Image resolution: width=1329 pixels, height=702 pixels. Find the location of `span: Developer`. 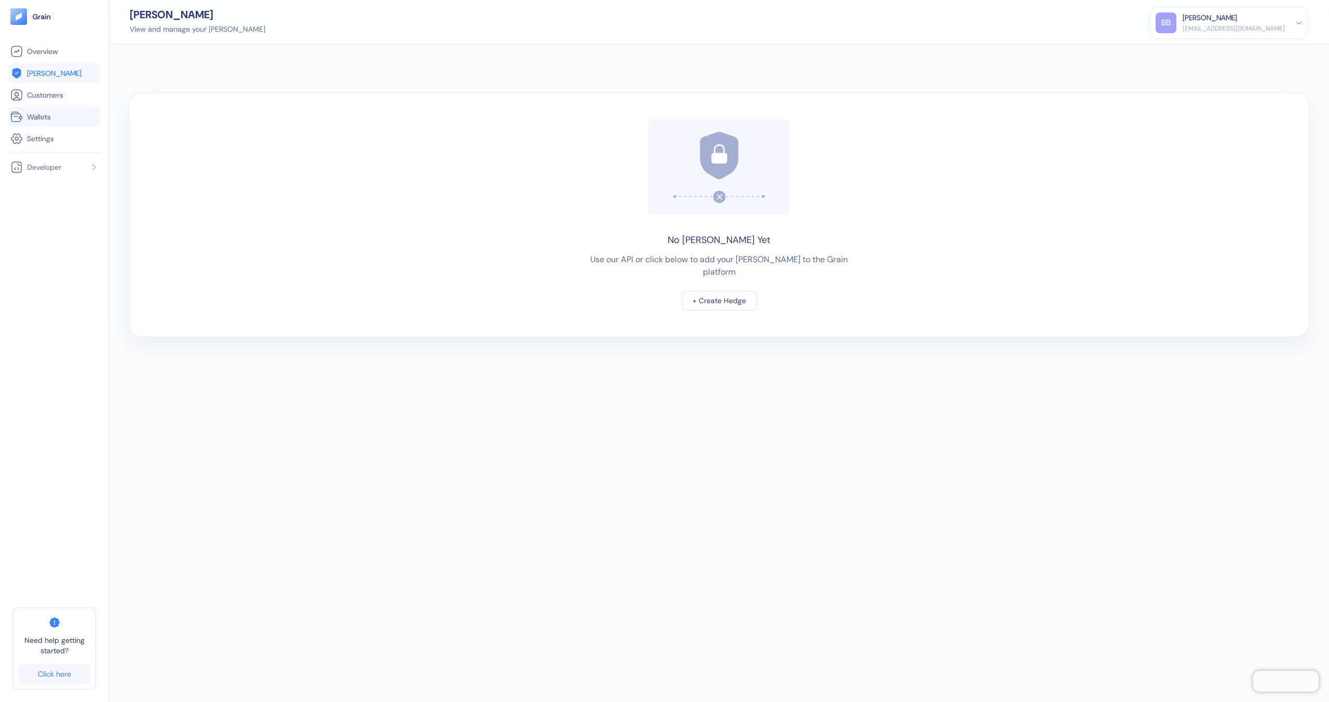

span: Developer is located at coordinates (44, 167).